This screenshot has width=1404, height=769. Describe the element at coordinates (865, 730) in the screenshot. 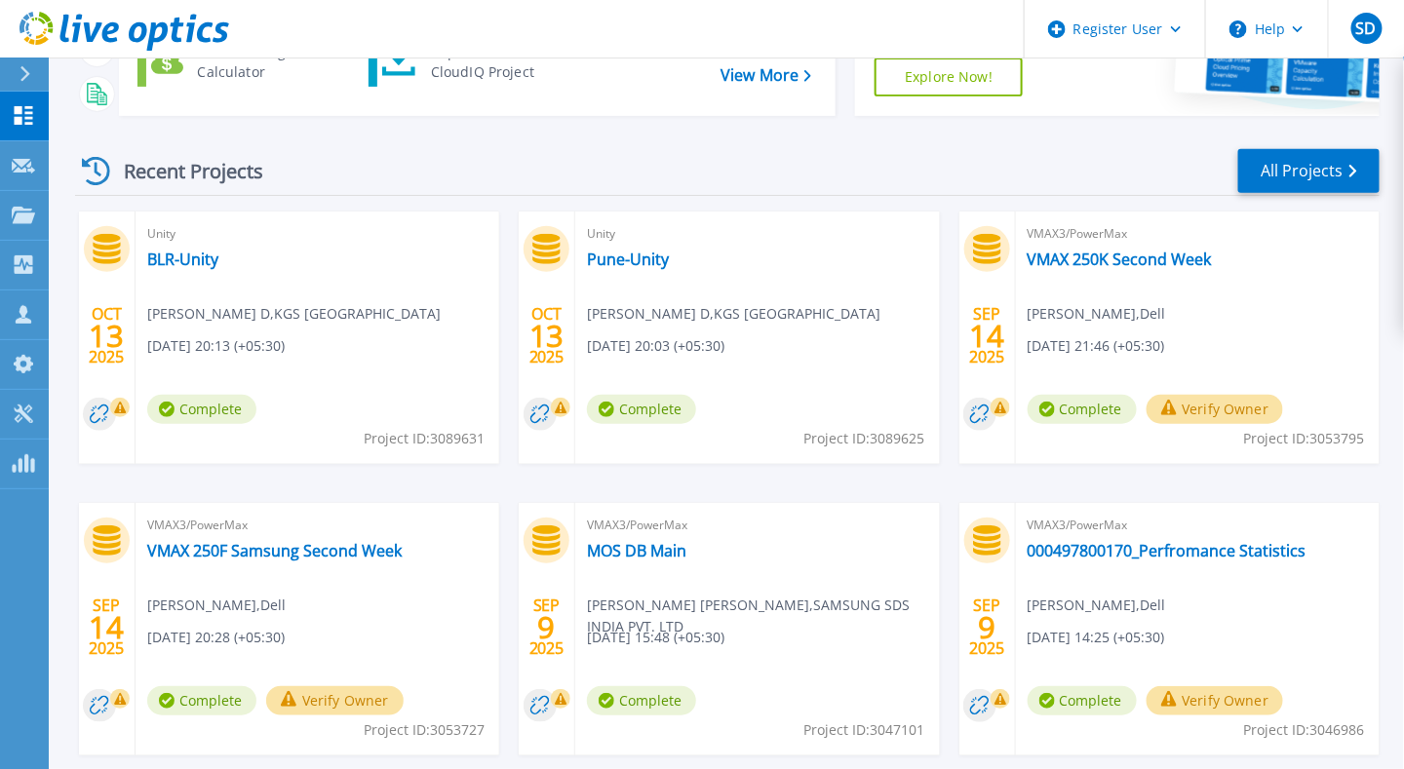

I see `span: Project ID: 3047101` at that location.